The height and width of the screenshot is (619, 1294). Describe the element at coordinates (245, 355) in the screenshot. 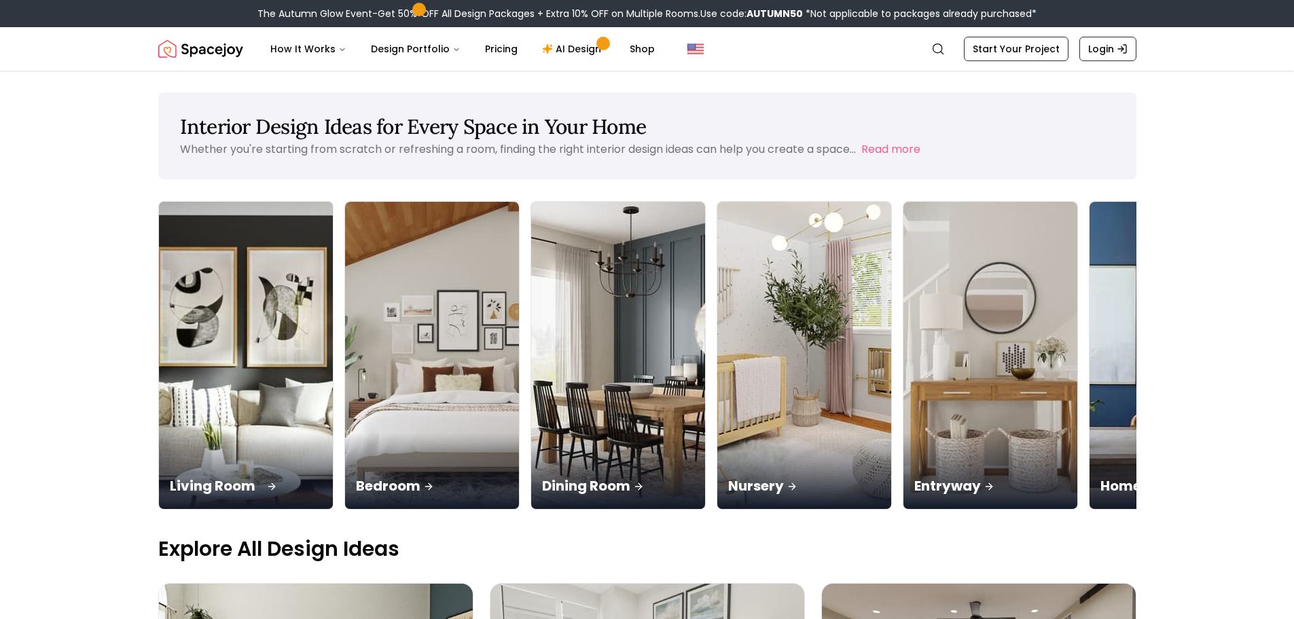

I see `img: Living Room` at that location.